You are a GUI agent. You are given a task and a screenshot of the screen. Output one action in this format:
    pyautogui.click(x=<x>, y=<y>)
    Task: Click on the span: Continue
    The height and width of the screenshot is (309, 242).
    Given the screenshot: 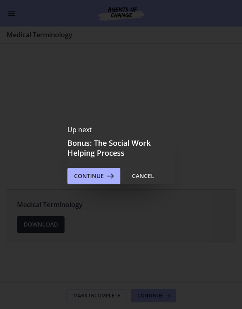 What is the action you would take?
    pyautogui.click(x=89, y=176)
    